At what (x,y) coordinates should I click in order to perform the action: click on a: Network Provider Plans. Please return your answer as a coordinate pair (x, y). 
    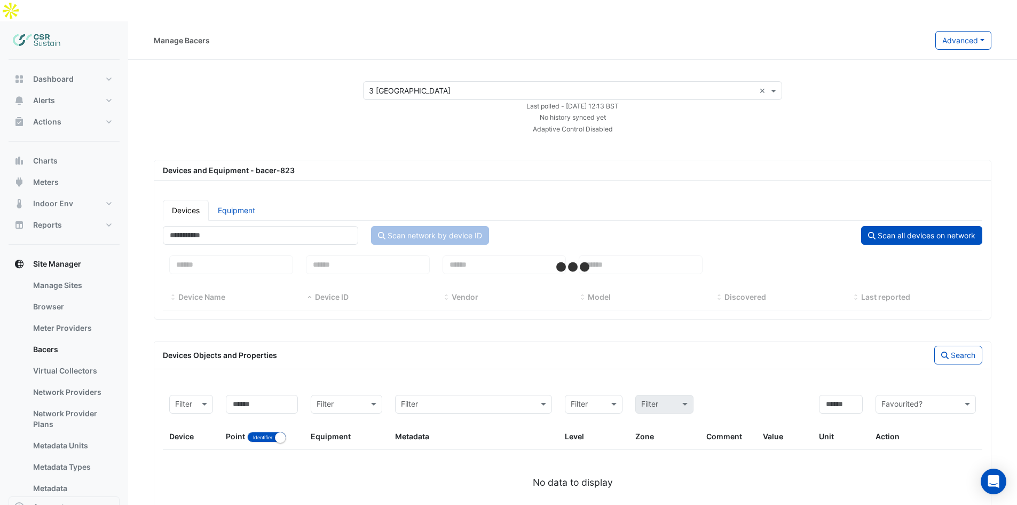
    Looking at the image, I should click on (72, 419).